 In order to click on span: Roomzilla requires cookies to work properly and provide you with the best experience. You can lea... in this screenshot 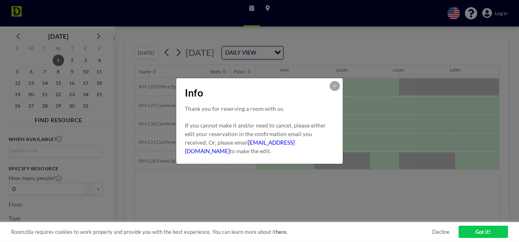, I will do `click(221, 232)`.